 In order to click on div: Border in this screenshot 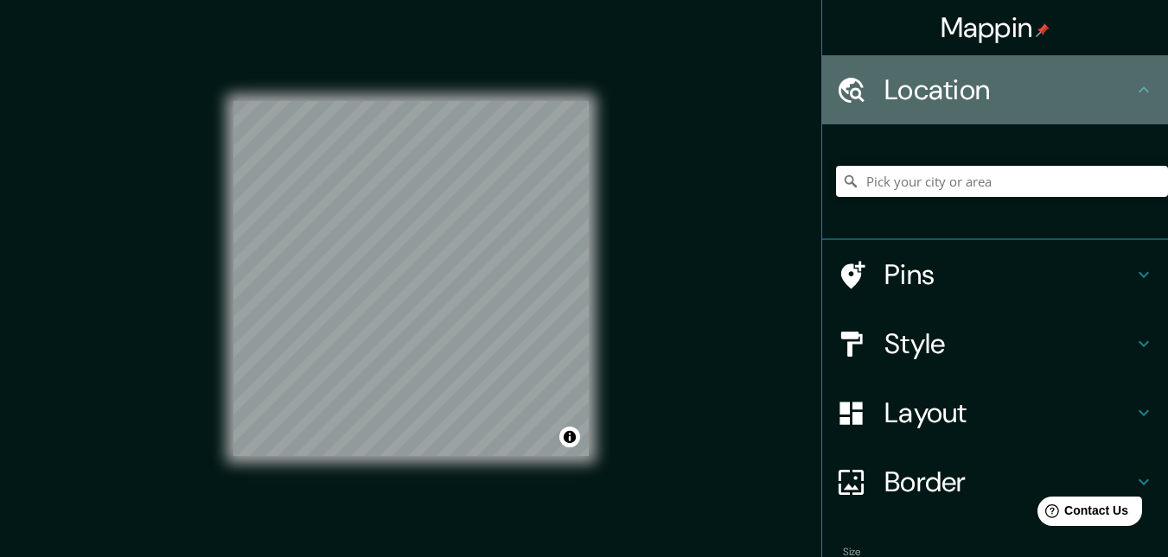, I will do `click(995, 482)`.